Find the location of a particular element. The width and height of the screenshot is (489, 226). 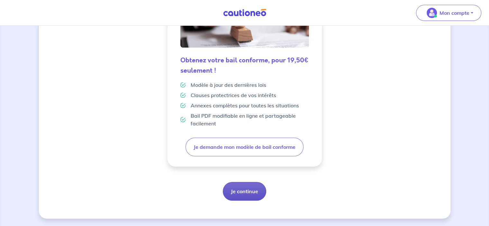

img: Cautioneo is located at coordinates (245, 13).